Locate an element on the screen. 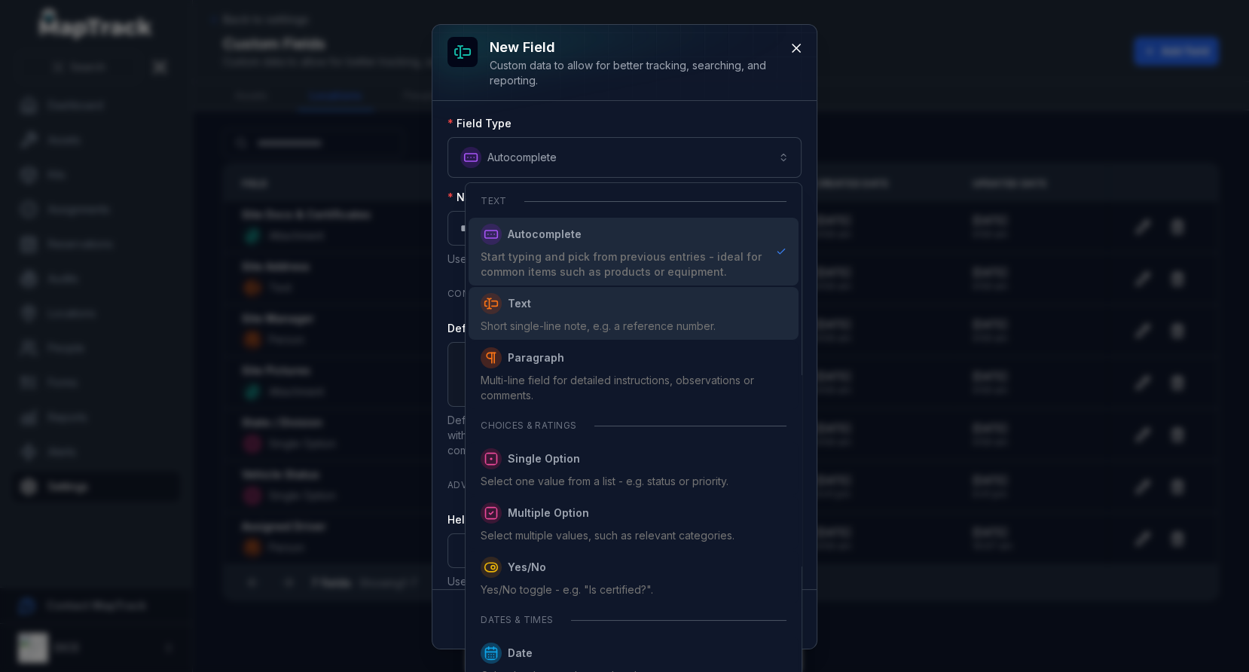  div: Dates & times is located at coordinates (633, 620).